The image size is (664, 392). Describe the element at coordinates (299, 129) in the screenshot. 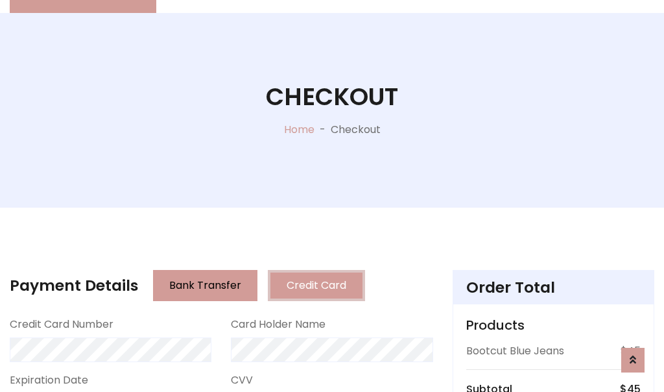

I see `a: Home` at that location.